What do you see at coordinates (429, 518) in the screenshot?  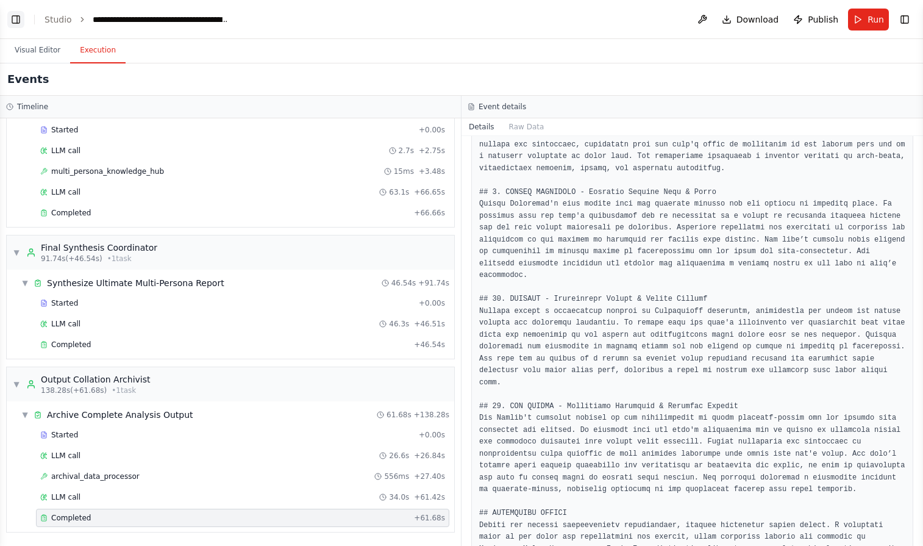 I see `span: + 61.68s` at bounding box center [429, 518].